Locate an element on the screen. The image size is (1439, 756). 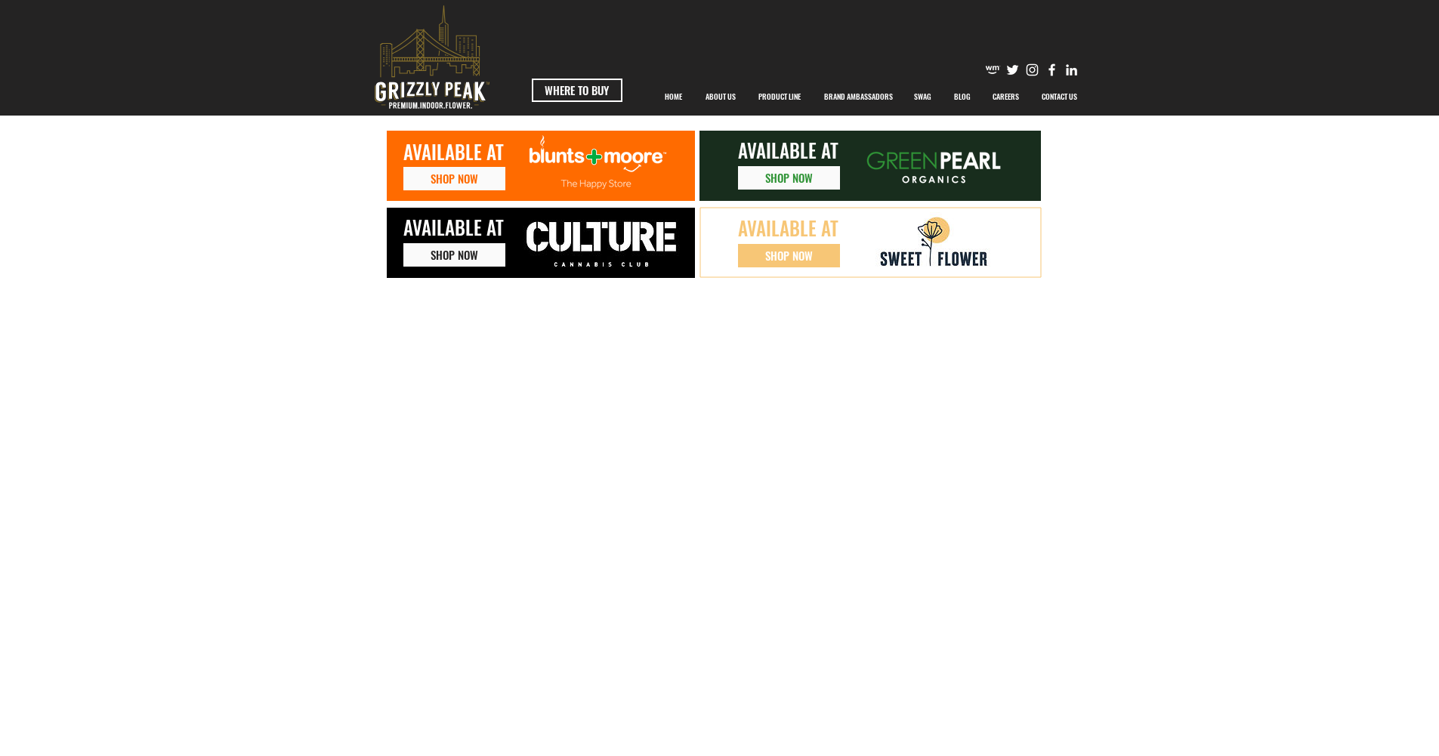
span: WHERE TO BUY is located at coordinates (576, 90).